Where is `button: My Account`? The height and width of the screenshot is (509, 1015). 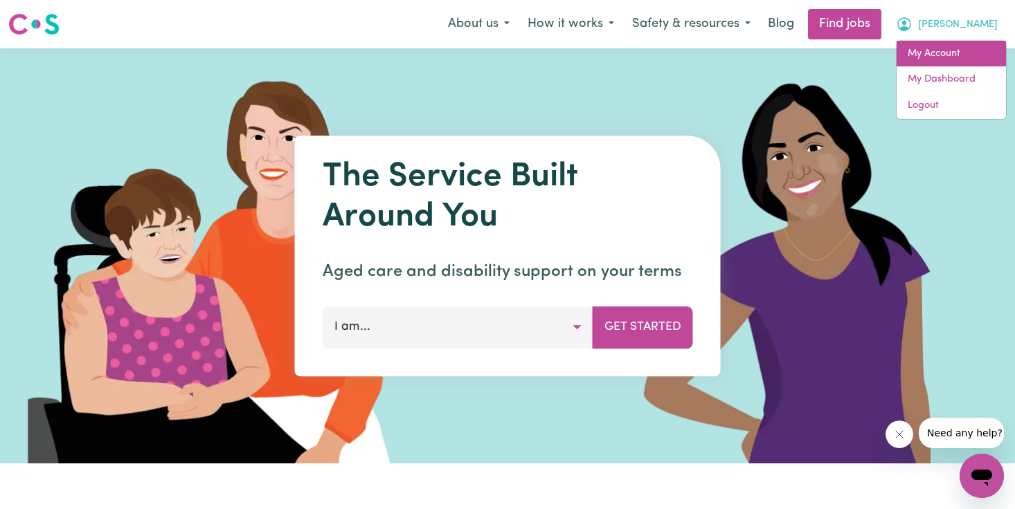
button: My Account is located at coordinates (946, 24).